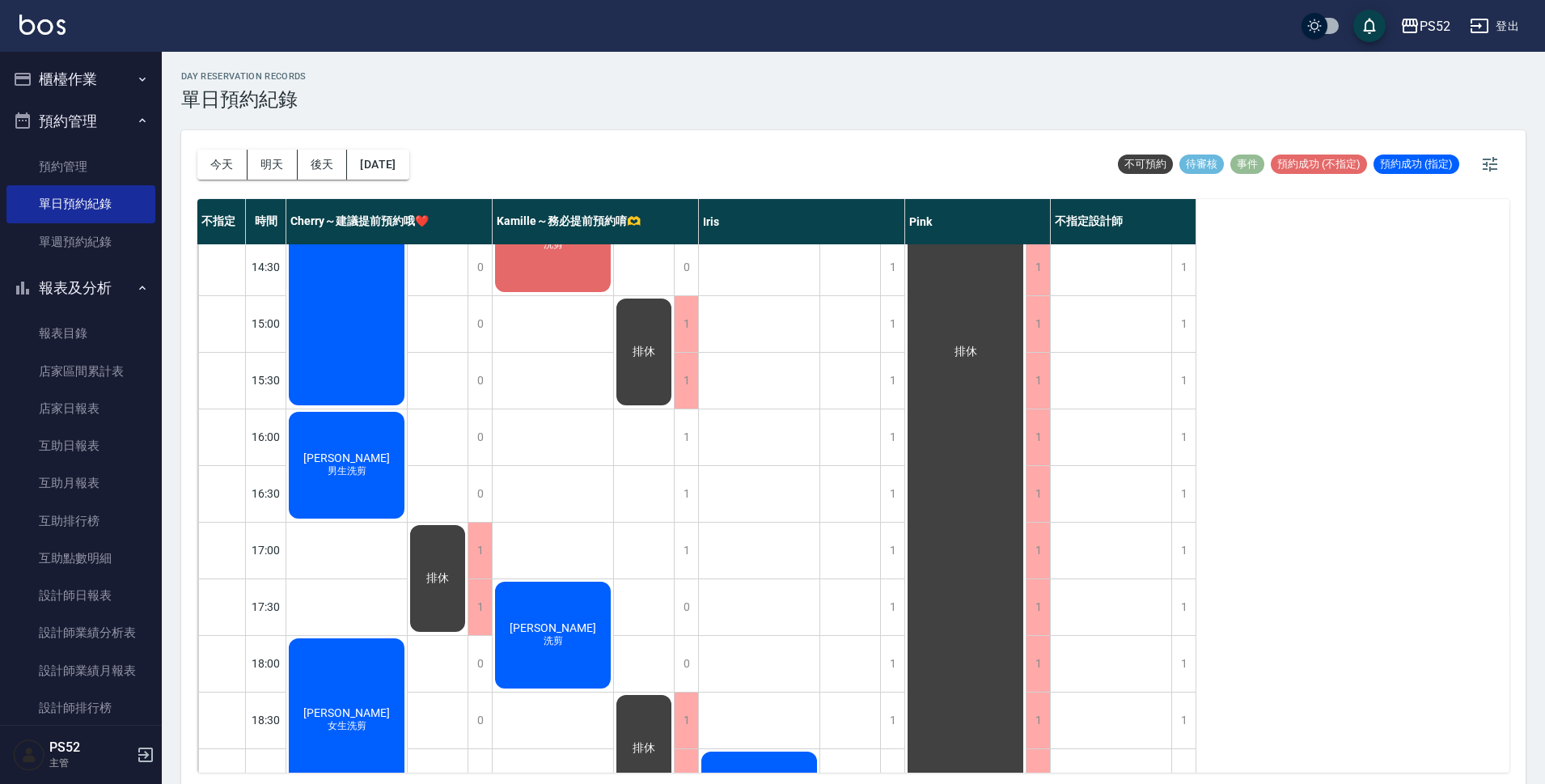 The width and height of the screenshot is (1545, 784). What do you see at coordinates (266, 267) in the screenshot?
I see `div: 14:30` at bounding box center [266, 267].